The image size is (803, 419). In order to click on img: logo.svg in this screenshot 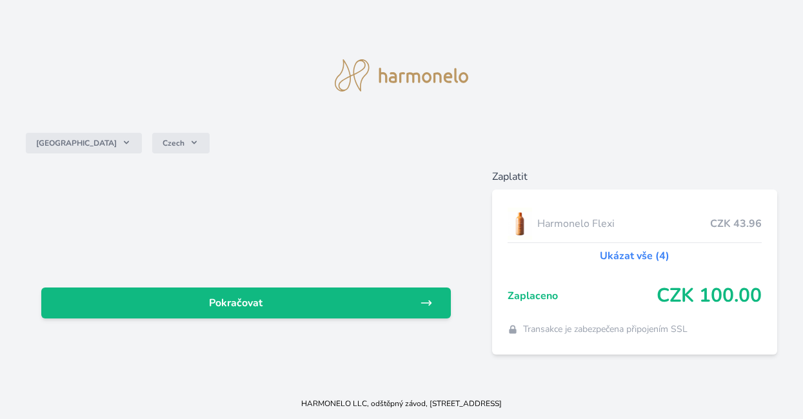, I will do `click(402, 75)`.